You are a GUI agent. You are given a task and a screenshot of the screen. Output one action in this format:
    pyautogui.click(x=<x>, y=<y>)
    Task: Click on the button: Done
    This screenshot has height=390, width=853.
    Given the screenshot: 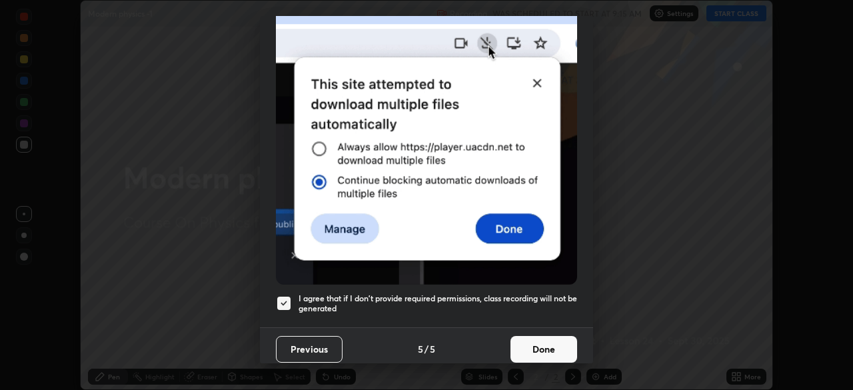 What is the action you would take?
    pyautogui.click(x=544, y=349)
    